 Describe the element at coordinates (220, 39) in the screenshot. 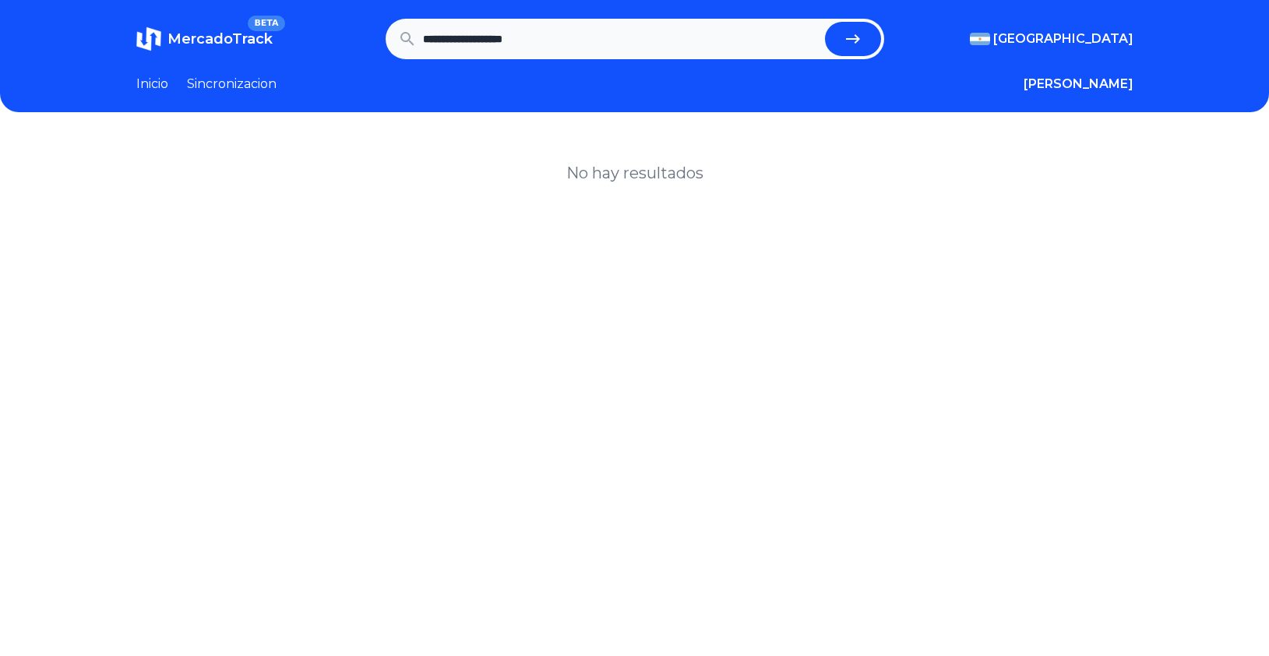

I see `span: MercadoTrack` at that location.